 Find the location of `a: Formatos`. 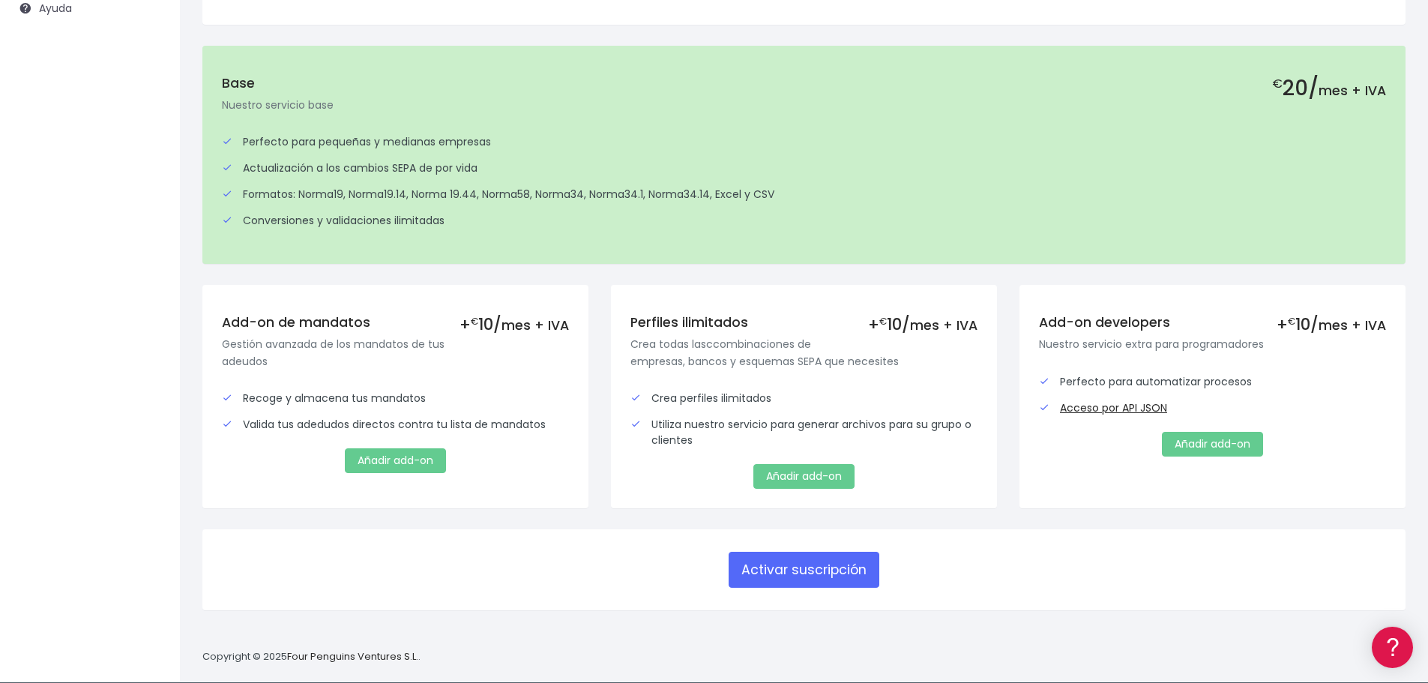

a: Formatos is located at coordinates (150, 201).